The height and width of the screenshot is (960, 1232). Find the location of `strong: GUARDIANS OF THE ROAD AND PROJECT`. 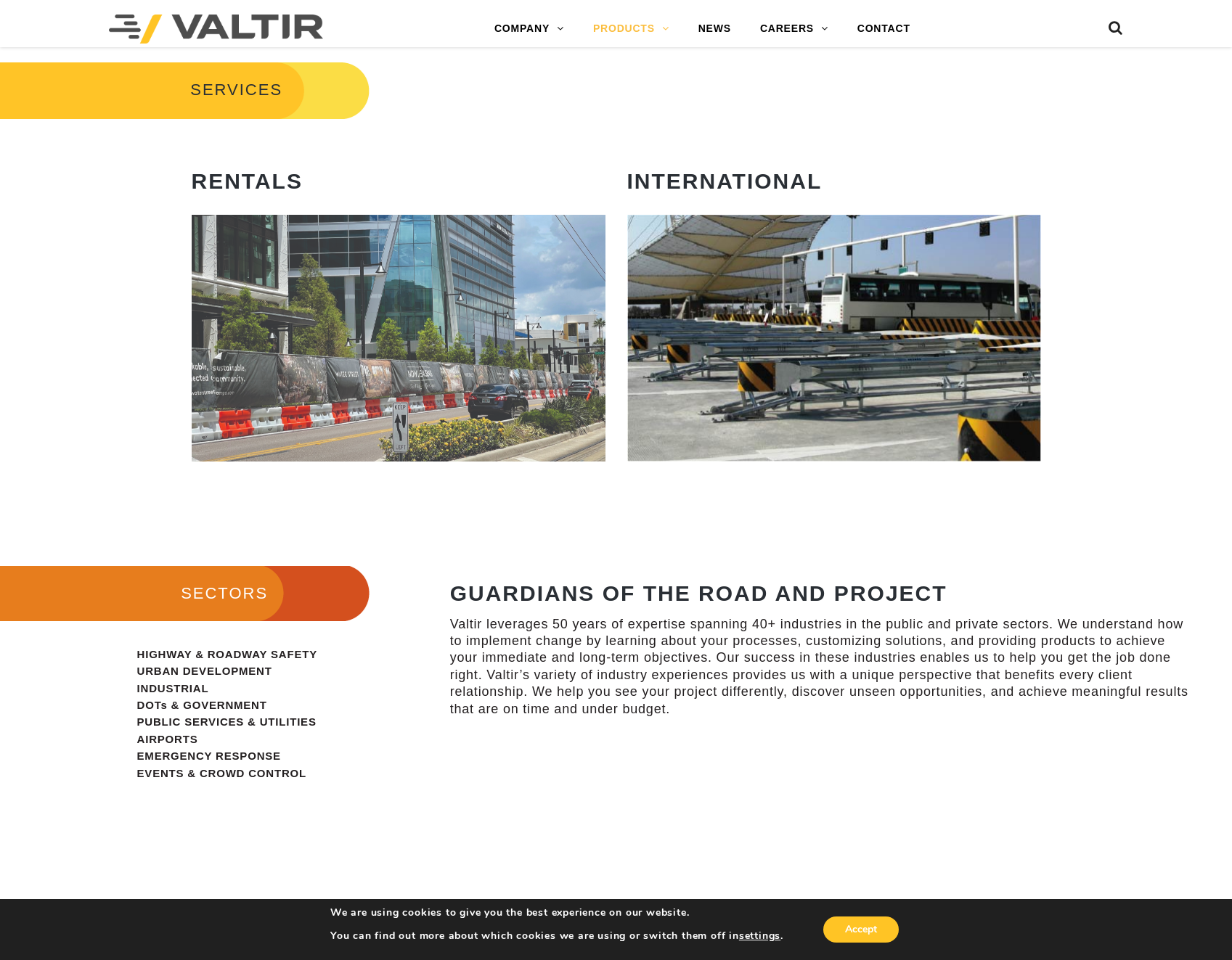

strong: GUARDIANS OF THE ROAD AND PROJECT is located at coordinates (699, 593).